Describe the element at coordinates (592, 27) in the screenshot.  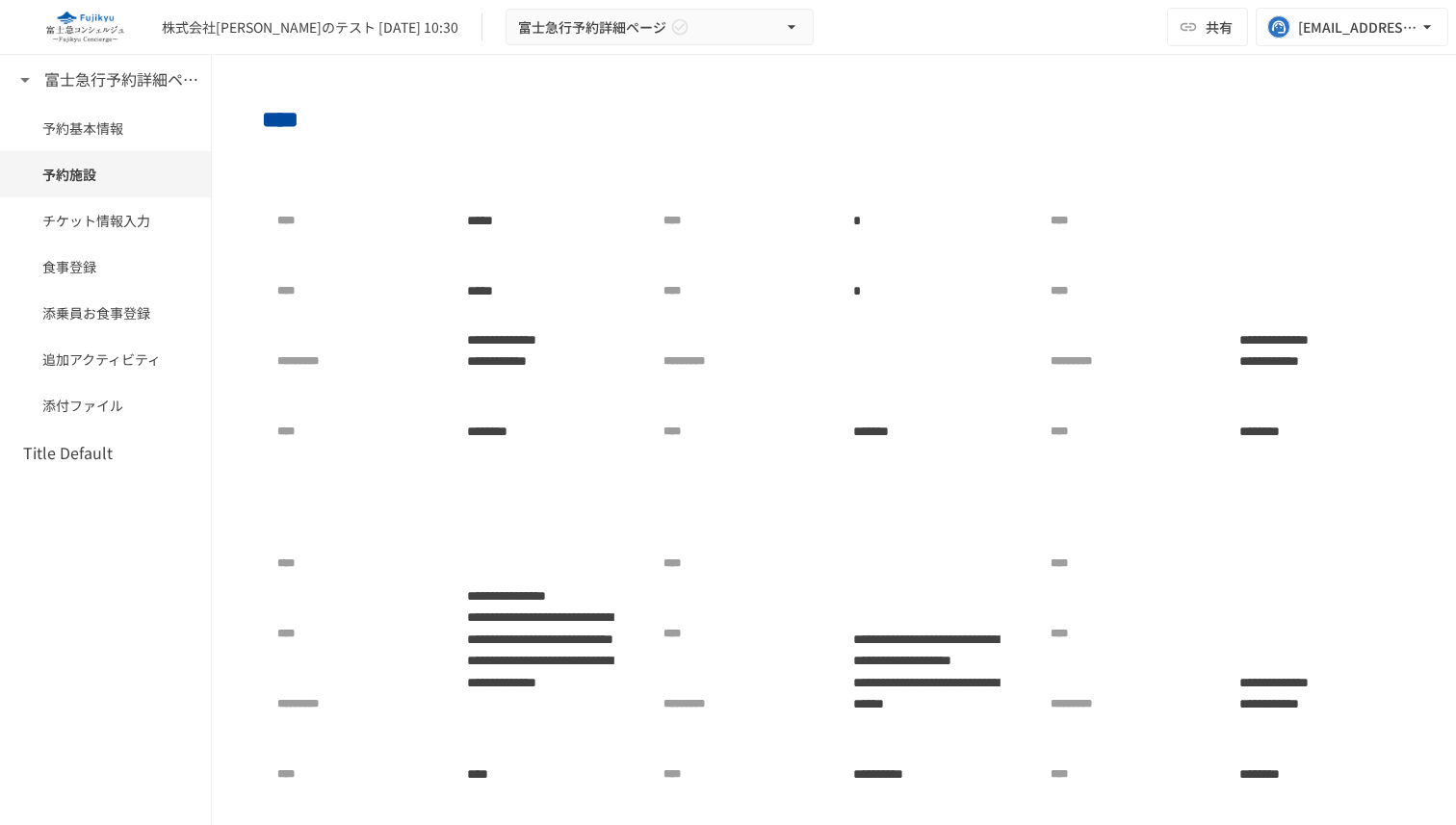
I see `span: 富士急行予約詳細ページ` at that location.